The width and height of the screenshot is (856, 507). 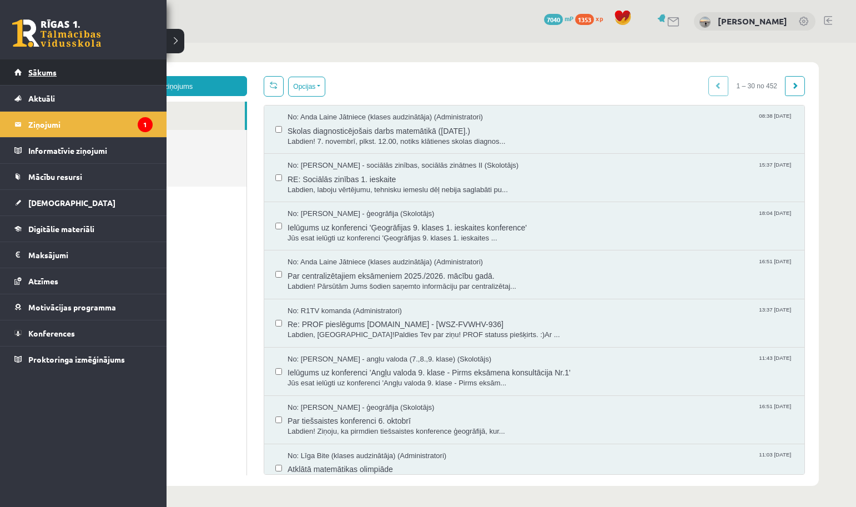 What do you see at coordinates (569, 18) in the screenshot?
I see `span: mP` at bounding box center [569, 18].